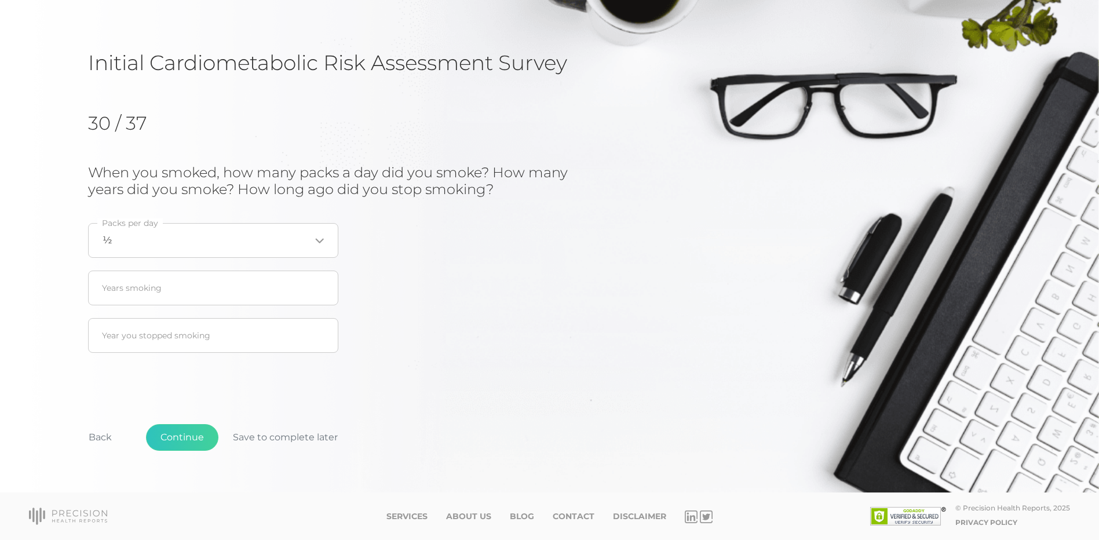 Image resolution: width=1099 pixels, height=540 pixels. What do you see at coordinates (1012, 507) in the screenshot?
I see `div: © Precision Health Reports, 2025` at bounding box center [1012, 507].